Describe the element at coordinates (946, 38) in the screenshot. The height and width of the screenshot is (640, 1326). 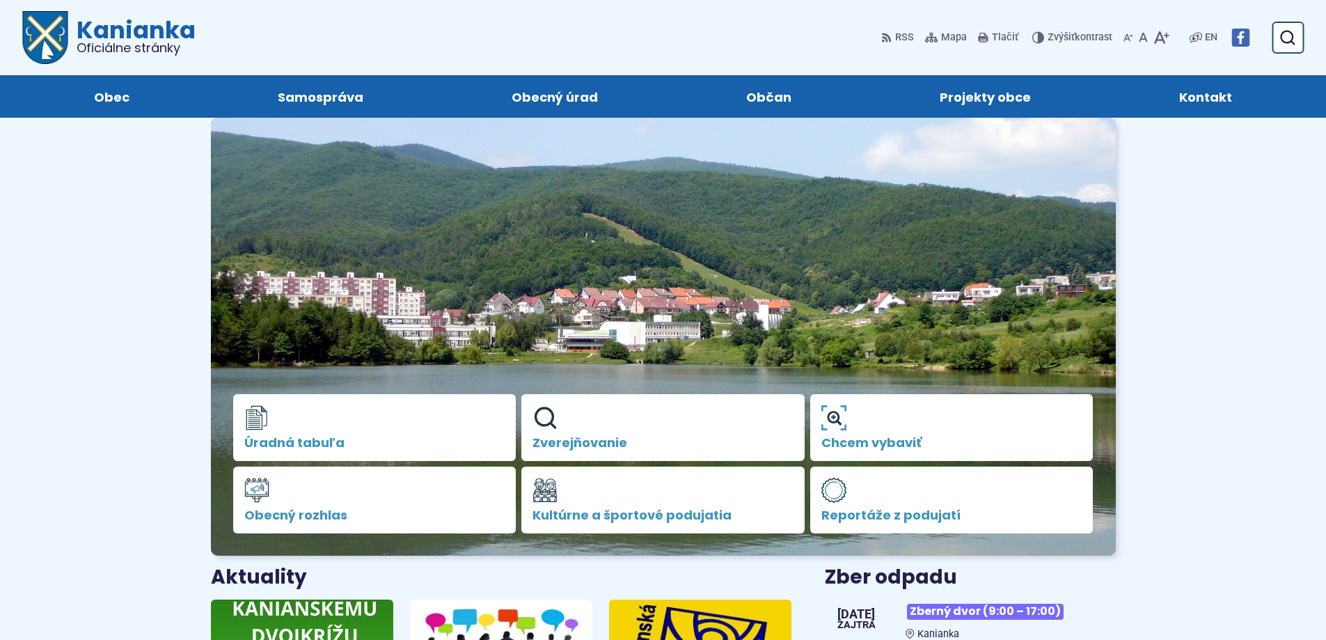
I see `a: Mapa` at that location.